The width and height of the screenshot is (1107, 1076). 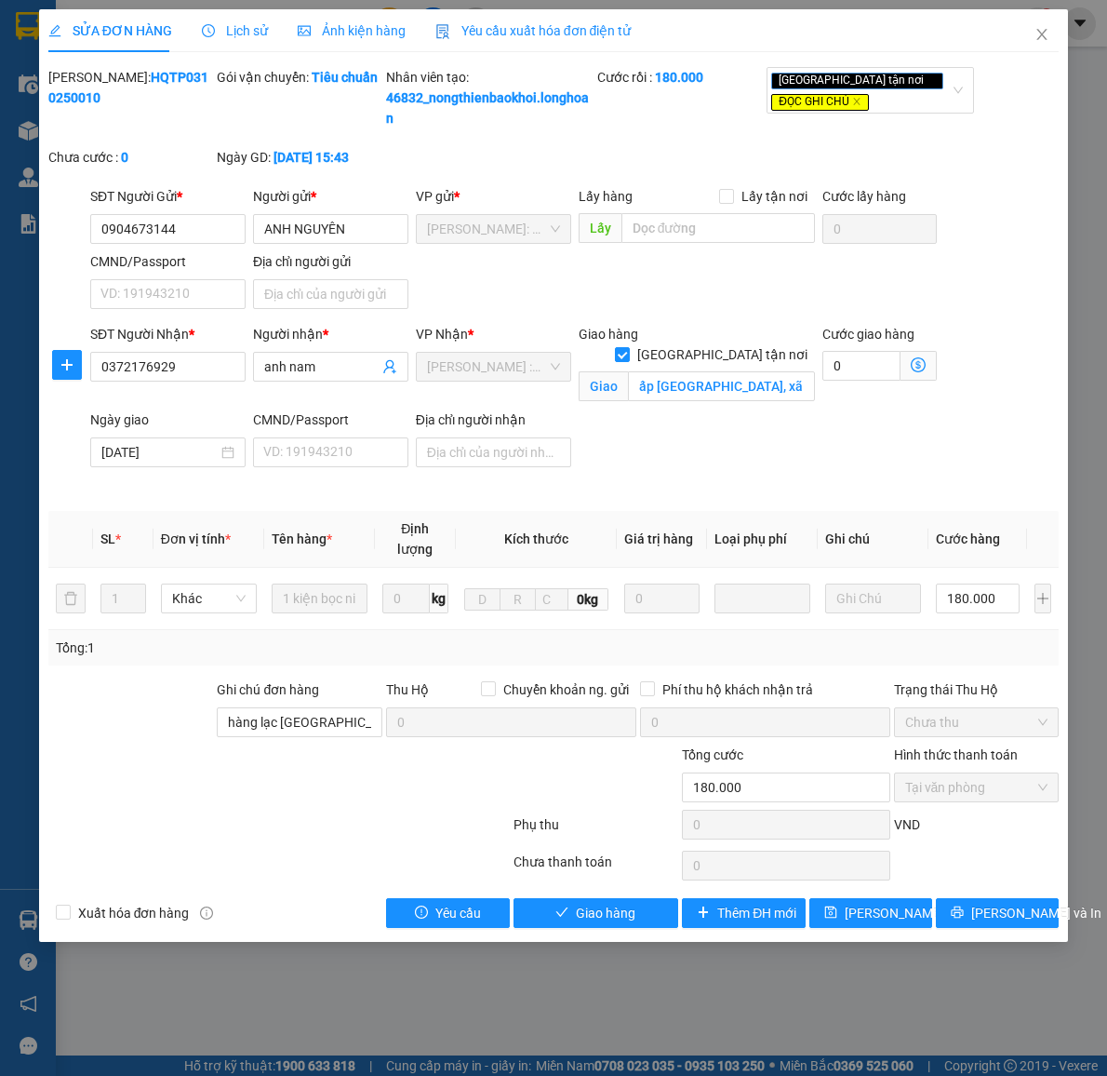 What do you see at coordinates (757, 913) in the screenshot?
I see `span: Thêm ĐH mới` at bounding box center [757, 913].